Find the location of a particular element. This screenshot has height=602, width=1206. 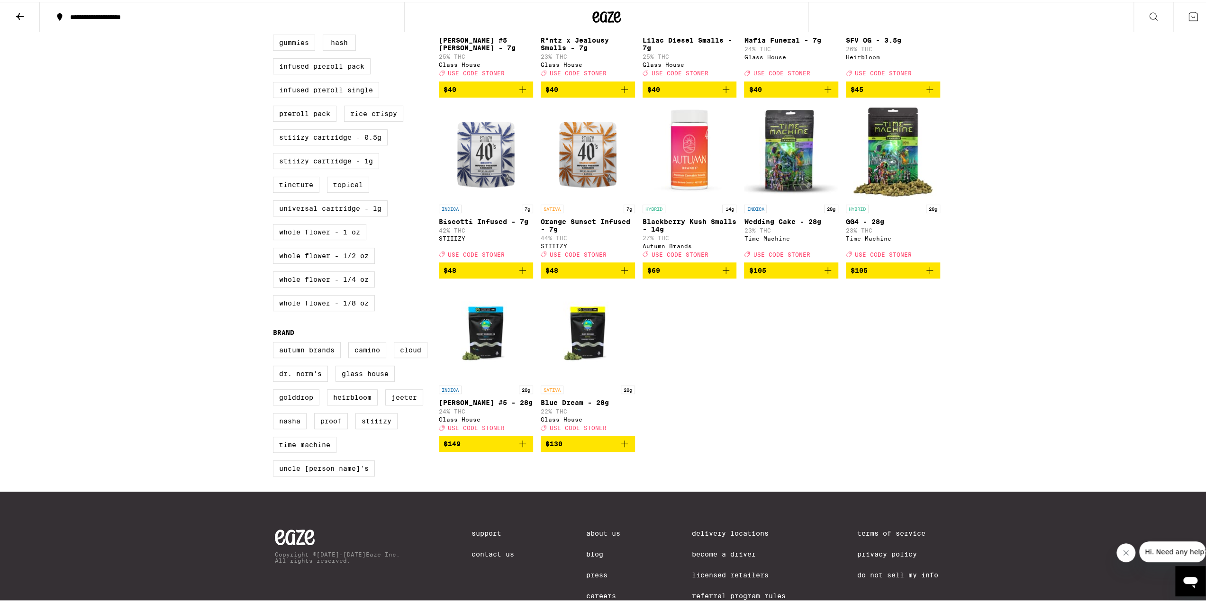

a: Contact Us is located at coordinates (493, 553).